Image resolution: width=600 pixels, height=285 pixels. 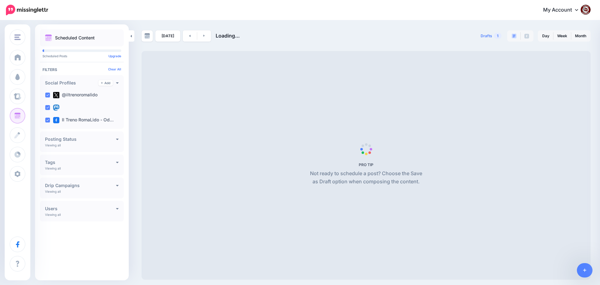 I want to click on h5: PRO TIP, so click(x=366, y=164).